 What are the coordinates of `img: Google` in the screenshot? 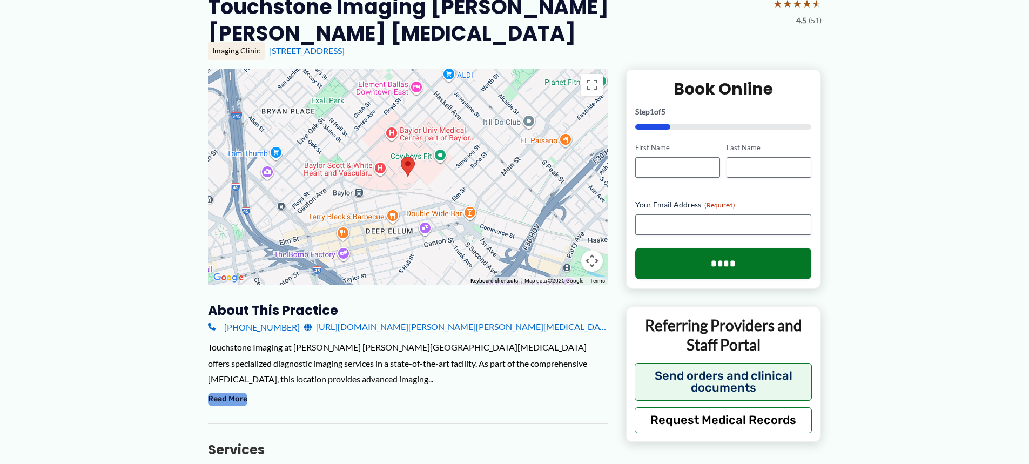 It's located at (229, 278).